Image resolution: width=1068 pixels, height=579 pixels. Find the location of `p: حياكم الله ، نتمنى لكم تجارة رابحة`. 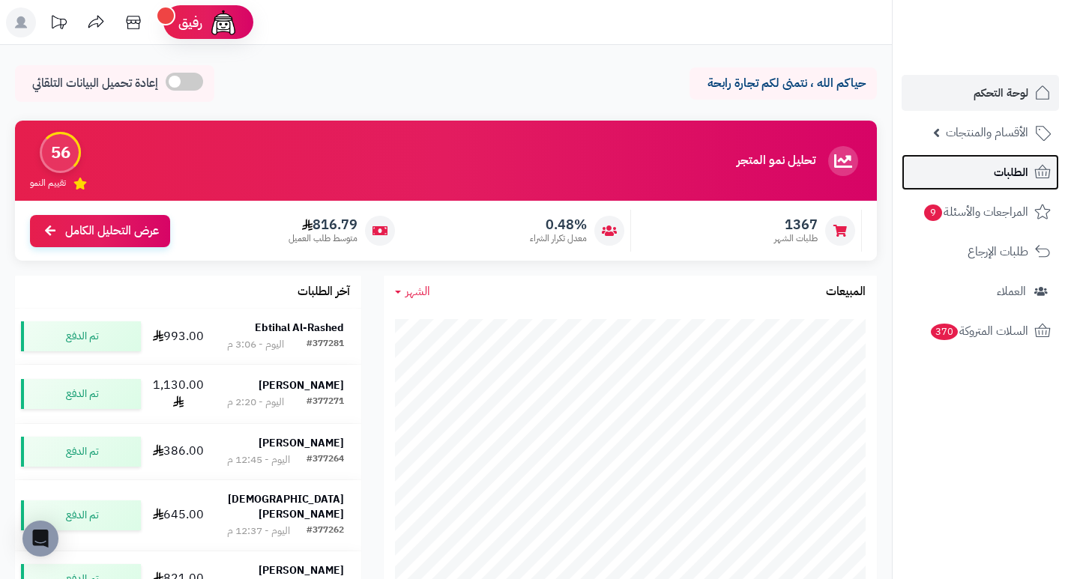

p: حياكم الله ، نتمنى لكم تجارة رابحة is located at coordinates (783, 83).